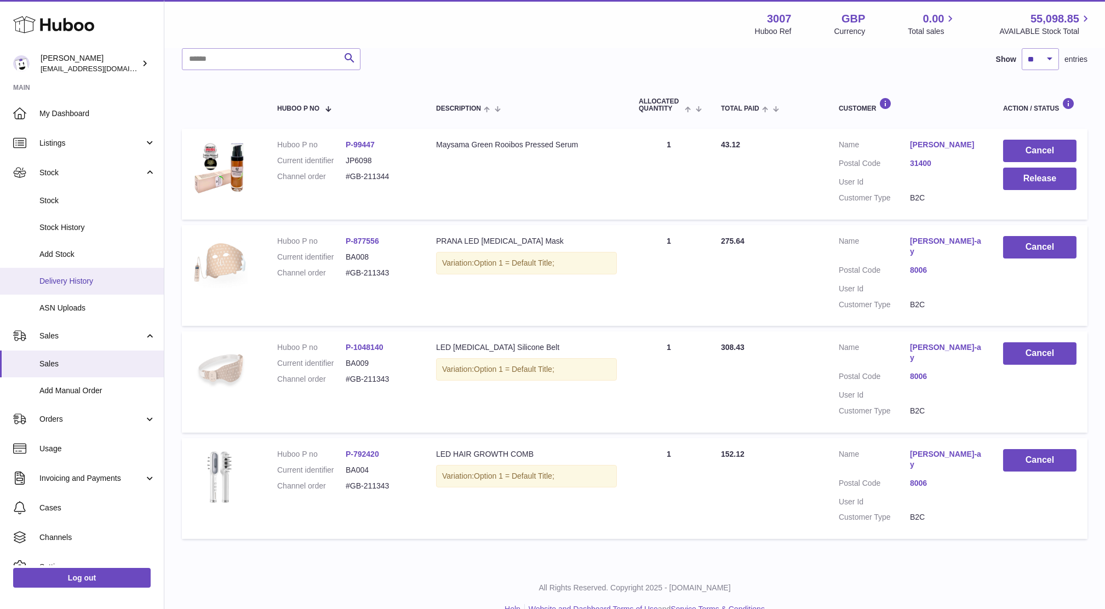 The width and height of the screenshot is (1105, 609). Describe the element at coordinates (220, 370) in the screenshot. I see `img: 1_7eebc464-ea89-4c0e-81f0-deee531f330f.png` at that location.